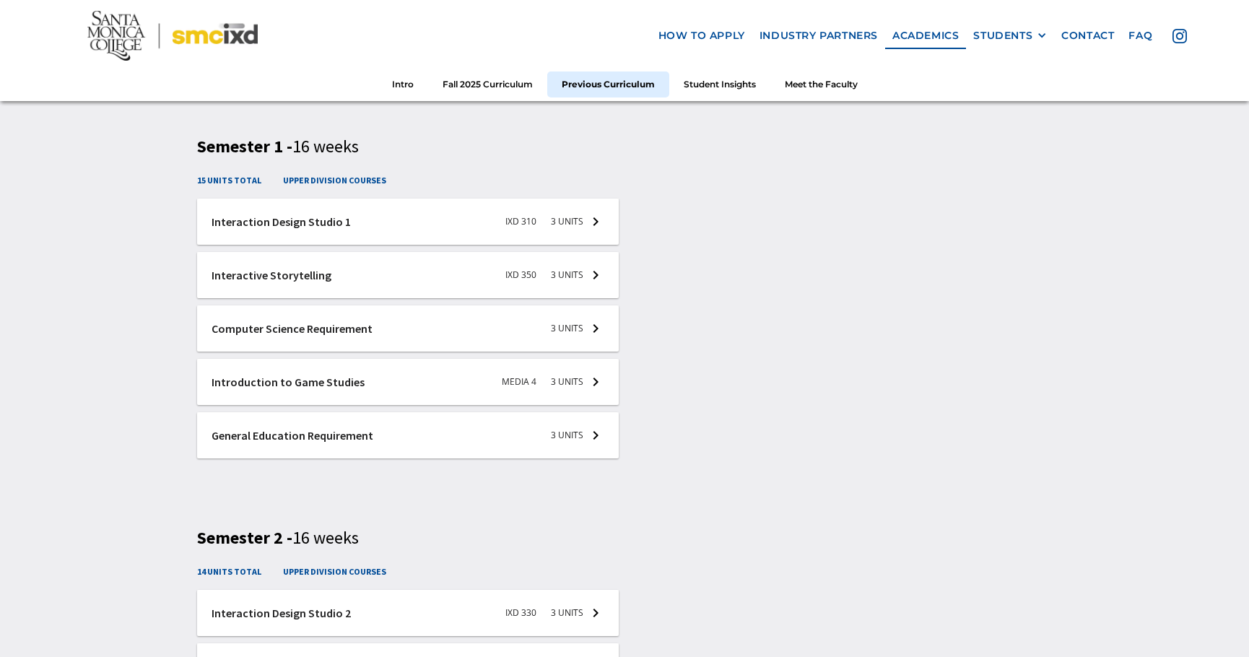 The image size is (1249, 657). I want to click on h4: 15 units total, so click(229, 180).